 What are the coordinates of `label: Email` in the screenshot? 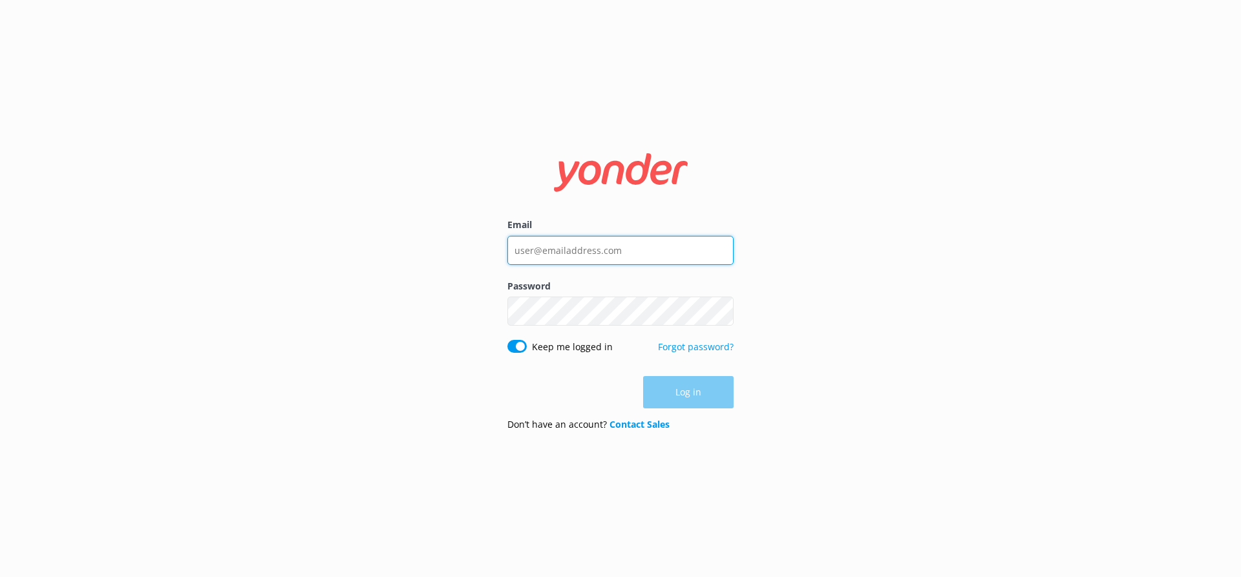 It's located at (621, 225).